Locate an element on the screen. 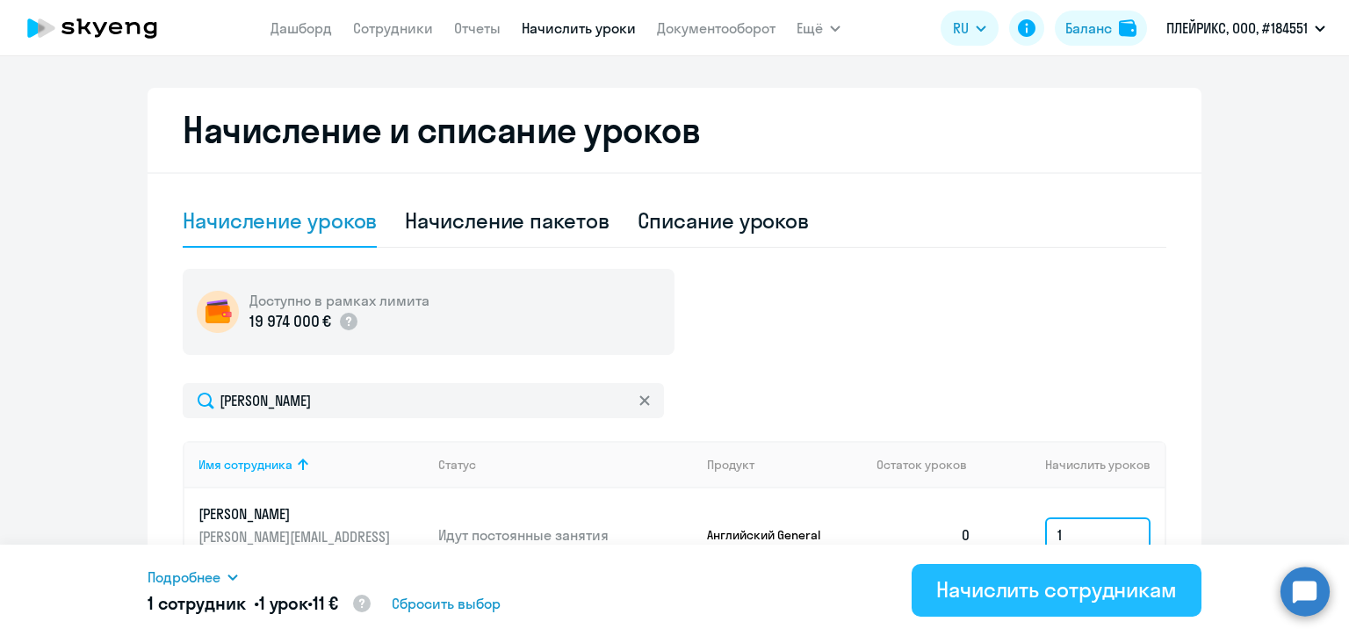  h2: Начисление и списание уроков is located at coordinates (675, 130).